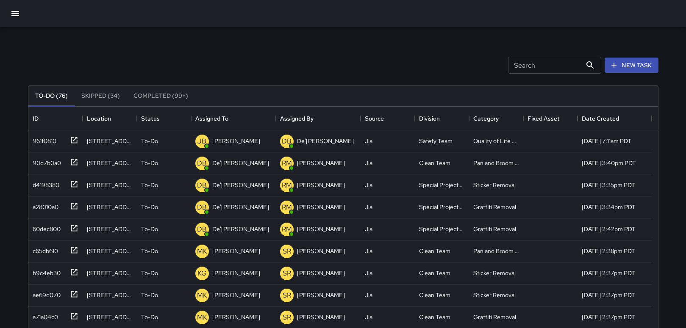  What do you see at coordinates (608, 295) in the screenshot?
I see `div: 8/25/2025, 2:37pm PDT` at bounding box center [608, 295].